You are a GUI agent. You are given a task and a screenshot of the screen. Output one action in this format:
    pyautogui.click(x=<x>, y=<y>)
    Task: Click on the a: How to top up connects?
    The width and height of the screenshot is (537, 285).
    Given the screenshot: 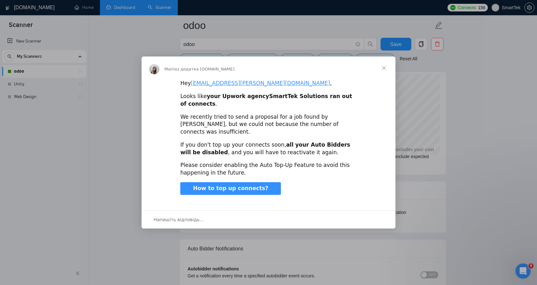 What is the action you would take?
    pyautogui.click(x=231, y=189)
    